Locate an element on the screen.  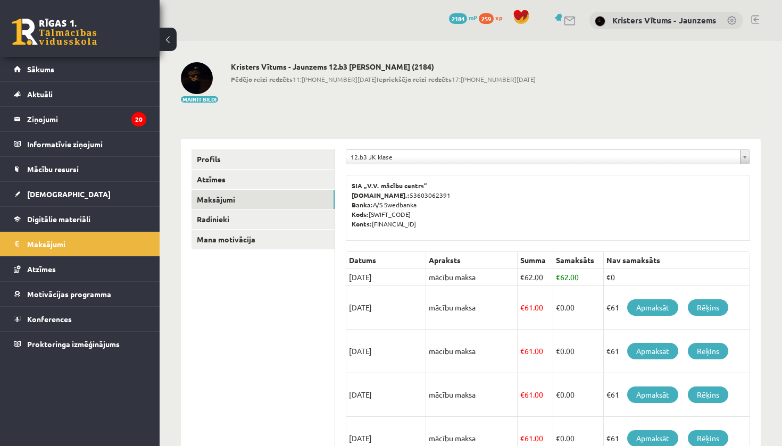
span: Mācību resursi is located at coordinates (53, 169).